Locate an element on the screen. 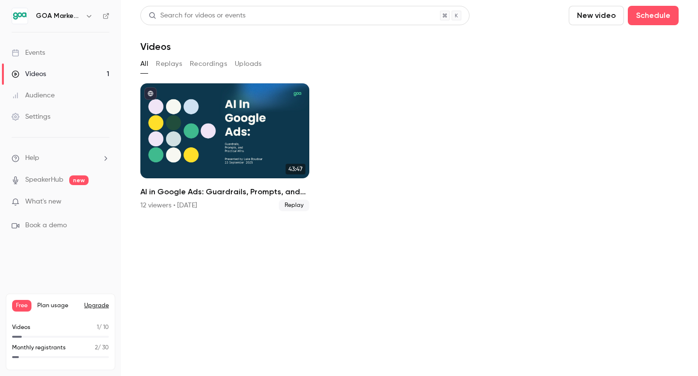 This screenshot has height=376, width=698. button: Uploads is located at coordinates (248, 64).